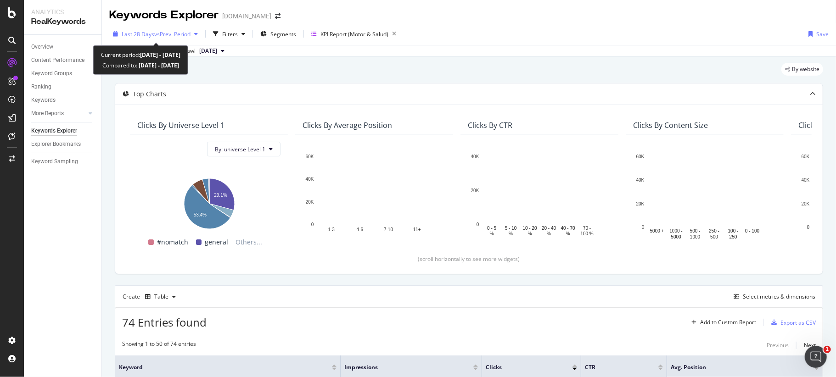 The height and width of the screenshot is (377, 836). Describe the element at coordinates (490, 125) in the screenshot. I see `div: Clicks By CTR` at that location.